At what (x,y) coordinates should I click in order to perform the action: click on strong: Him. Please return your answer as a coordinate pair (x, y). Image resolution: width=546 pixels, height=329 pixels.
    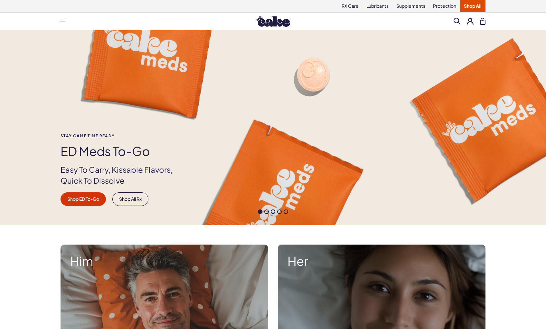
    Looking at the image, I should click on (164, 261).